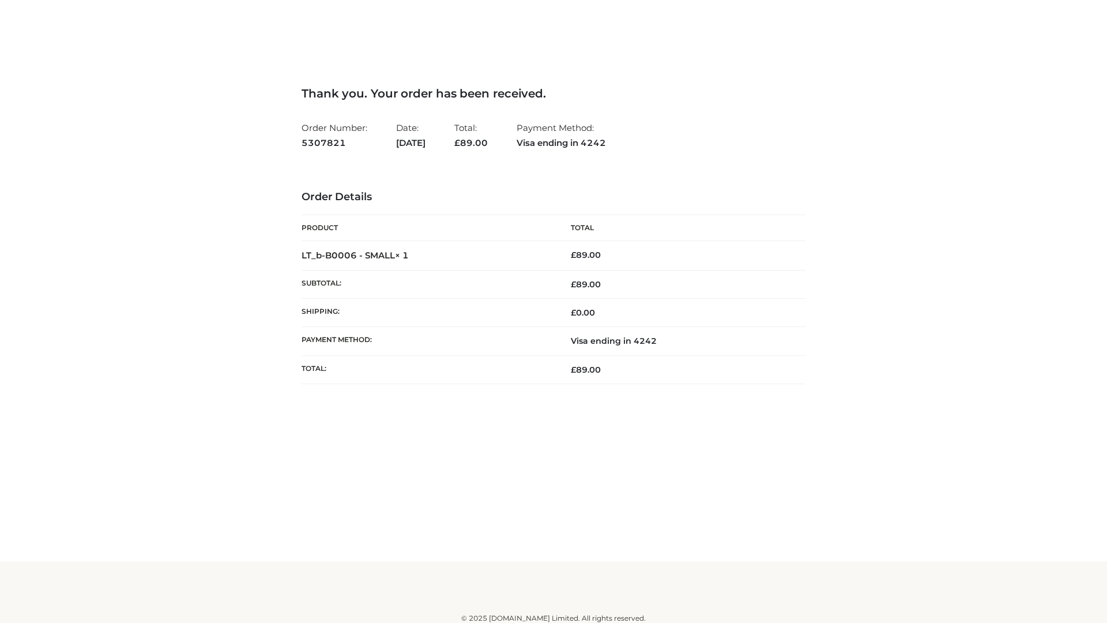 This screenshot has height=623, width=1107. Describe the element at coordinates (679, 228) in the screenshot. I see `th: Total` at that location.